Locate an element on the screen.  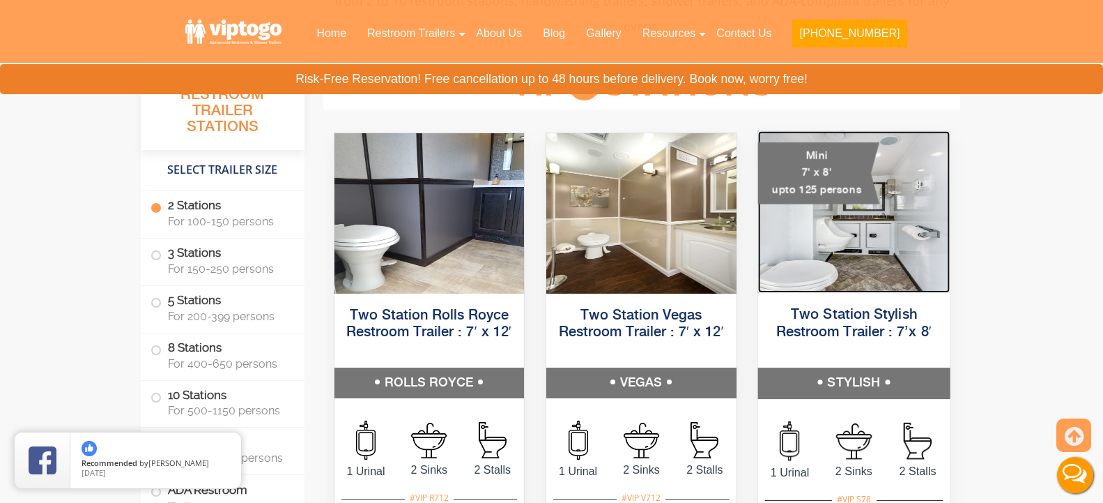
h5: VEGAS is located at coordinates (641, 383).